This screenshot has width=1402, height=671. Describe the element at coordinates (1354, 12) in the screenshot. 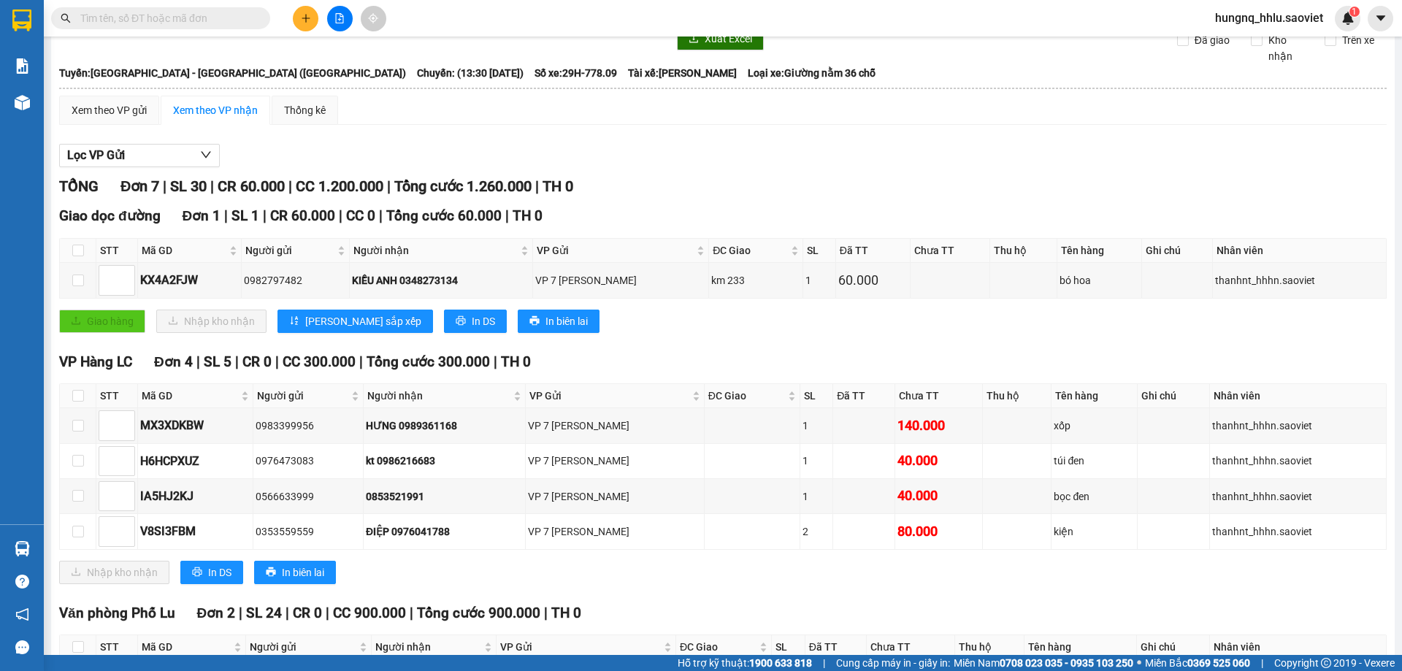

I see `span: 1` at that location.